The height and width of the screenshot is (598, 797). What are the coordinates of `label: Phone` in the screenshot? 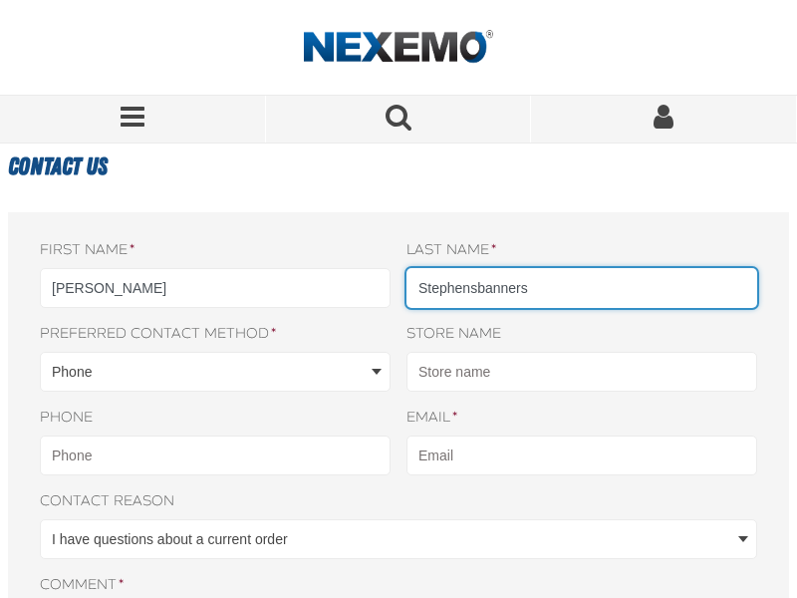 It's located at (215, 418).